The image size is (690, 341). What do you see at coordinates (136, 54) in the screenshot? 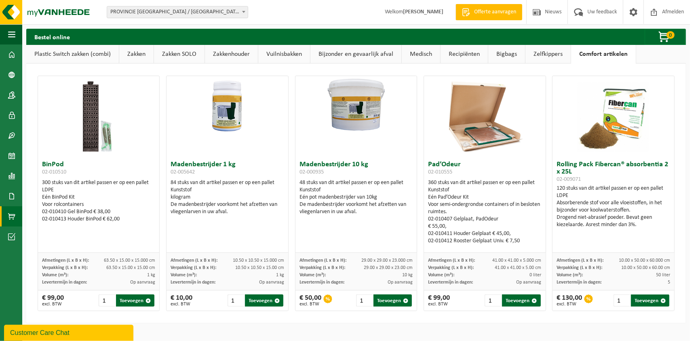
I see `a: Zakken` at bounding box center [136, 54].